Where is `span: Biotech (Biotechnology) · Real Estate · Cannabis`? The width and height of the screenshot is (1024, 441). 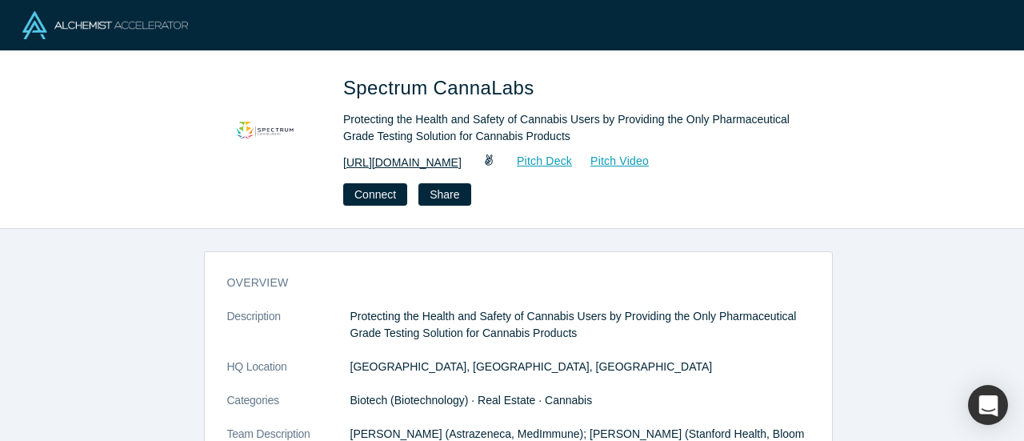
span: Biotech (Biotechnology) · Real Estate · Cannabis is located at coordinates (471, 400).